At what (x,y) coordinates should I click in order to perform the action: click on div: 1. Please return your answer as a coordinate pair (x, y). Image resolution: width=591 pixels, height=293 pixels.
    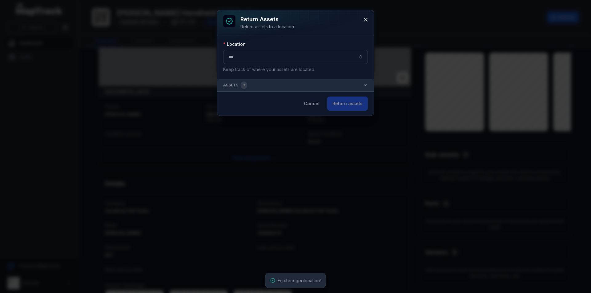
    Looking at the image, I should click on (244, 85).